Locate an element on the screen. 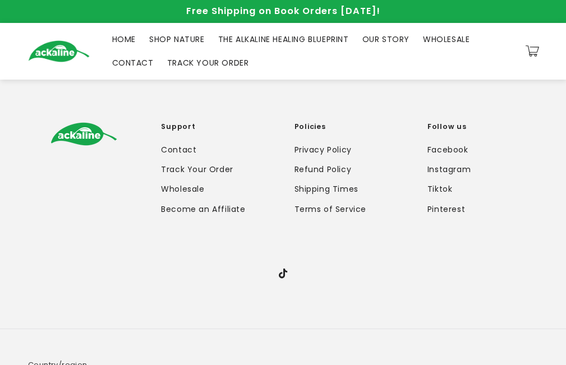 The image size is (566, 365). img: Ackaline is located at coordinates (59, 51).